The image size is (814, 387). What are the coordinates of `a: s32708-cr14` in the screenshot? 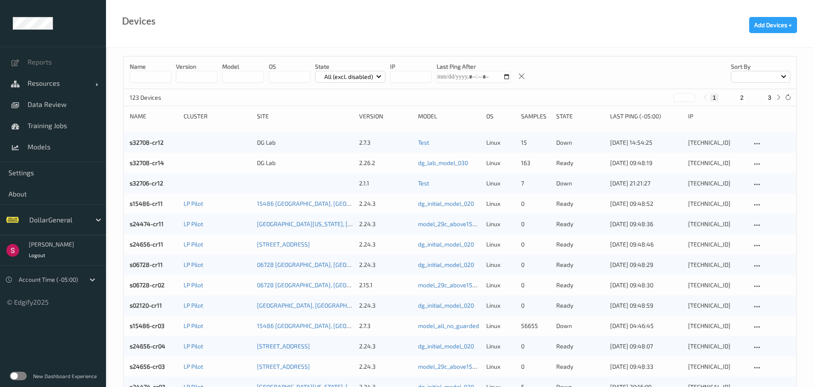 It's located at (147, 162).